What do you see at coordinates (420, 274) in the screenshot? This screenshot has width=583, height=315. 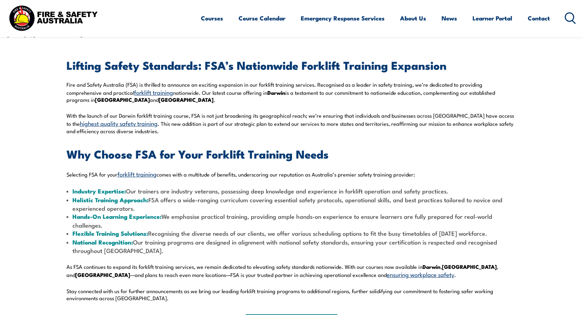 I see `a: ensuring workplace safety` at bounding box center [420, 274].